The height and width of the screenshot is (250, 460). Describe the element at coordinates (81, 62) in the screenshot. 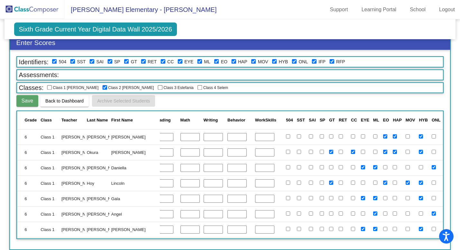

I see `label: Student Study Team` at that location.